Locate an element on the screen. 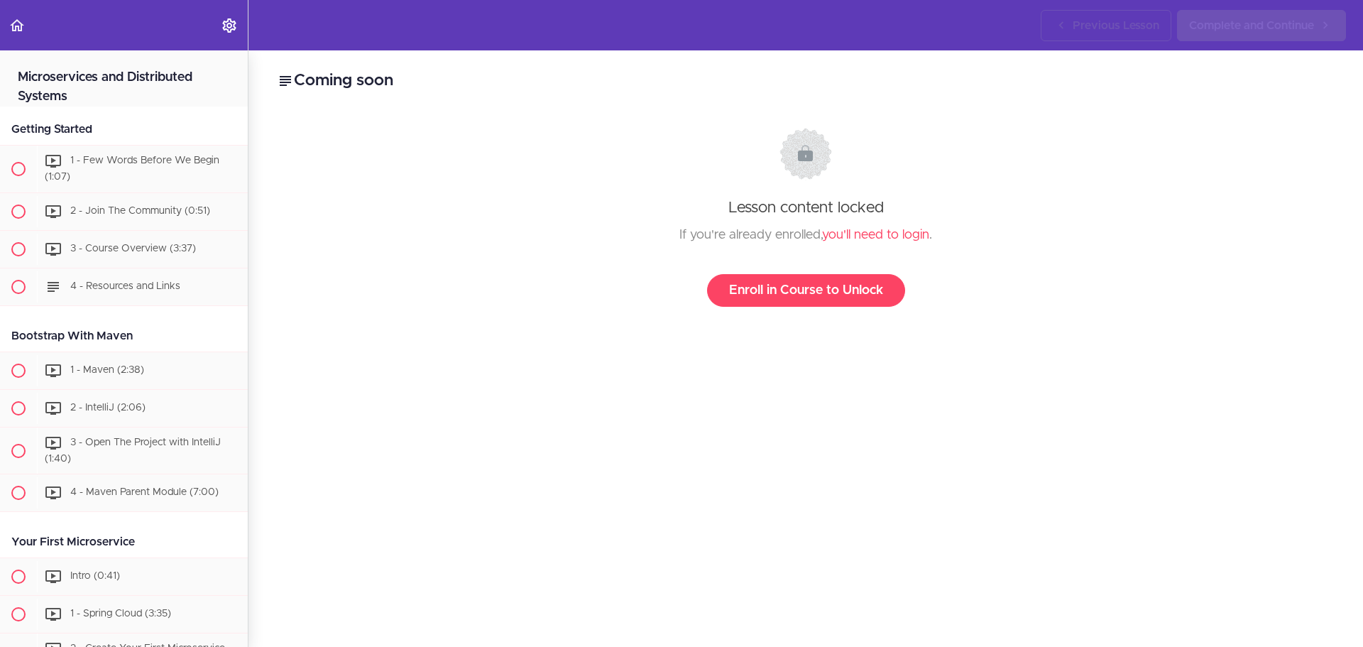 This screenshot has width=1363, height=647. span: 3 - Course Overview (3:37) is located at coordinates (133, 248).